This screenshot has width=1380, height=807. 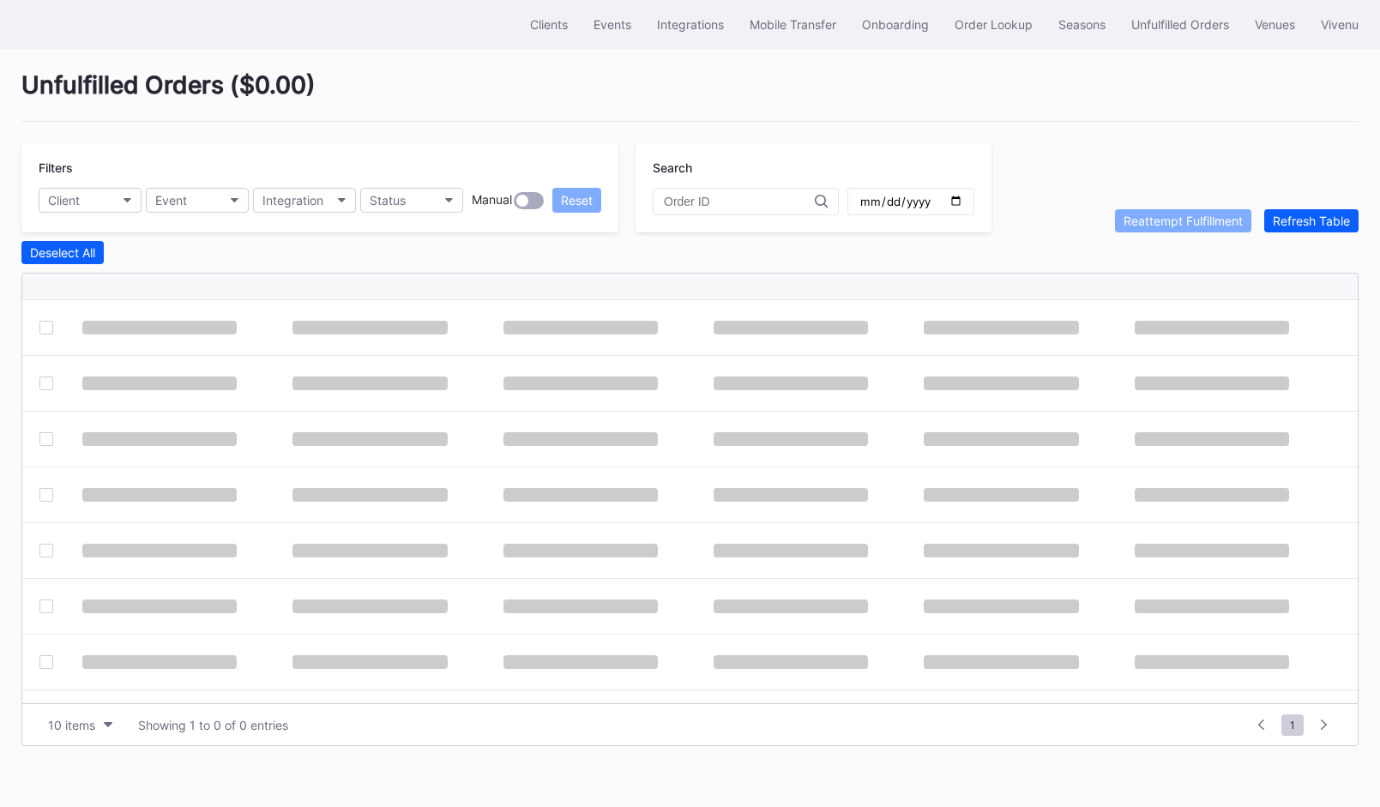 I want to click on button: Deselect All, so click(x=63, y=252).